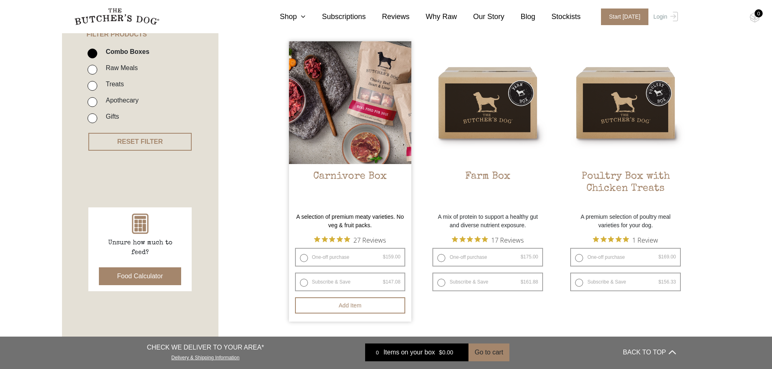 The image size is (772, 369). Describe the element at coordinates (140, 142) in the screenshot. I see `button: RESET FILTER` at that location.